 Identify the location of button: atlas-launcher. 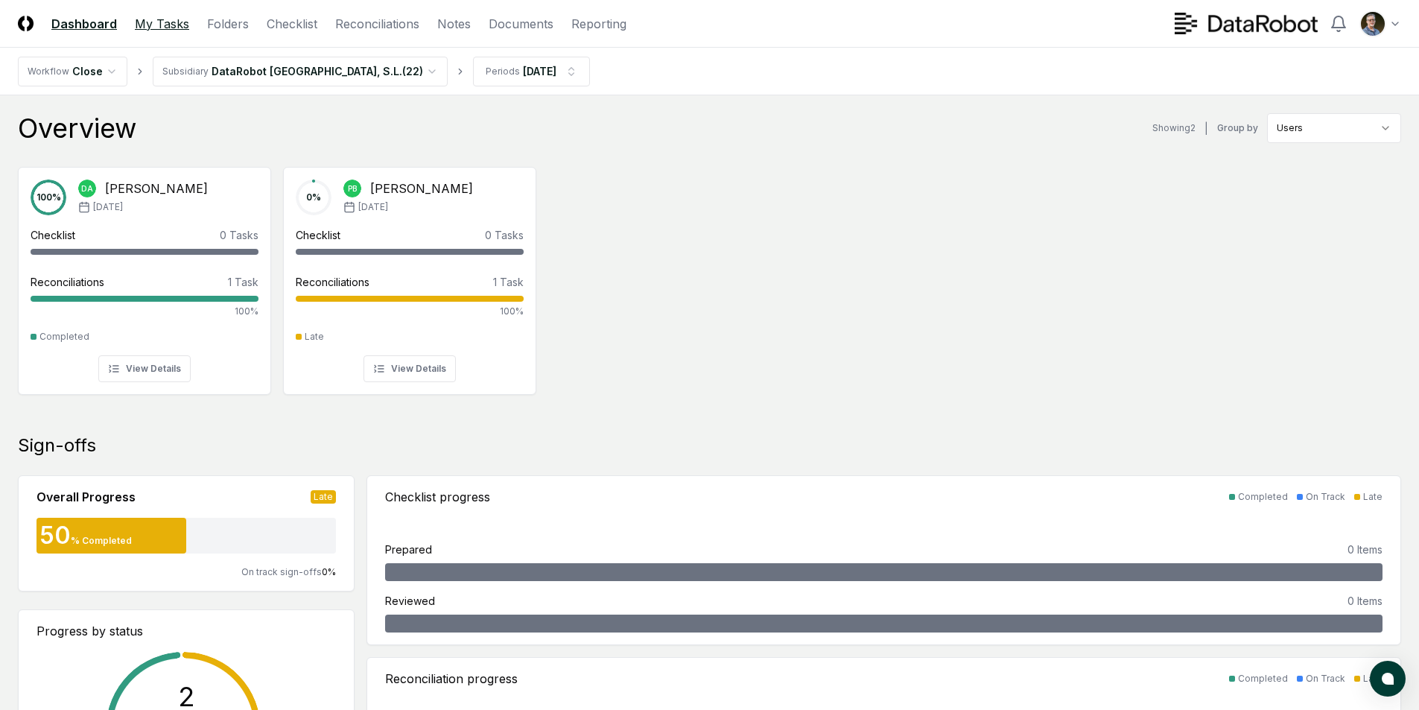
(1387, 678).